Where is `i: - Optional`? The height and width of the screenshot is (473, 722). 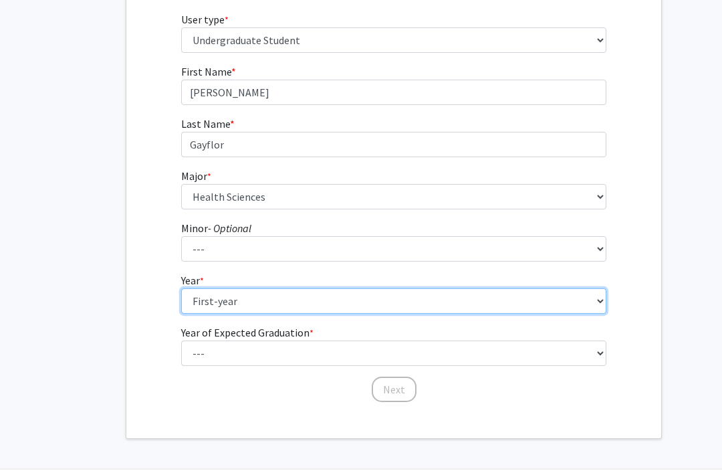 i: - Optional is located at coordinates (229, 228).